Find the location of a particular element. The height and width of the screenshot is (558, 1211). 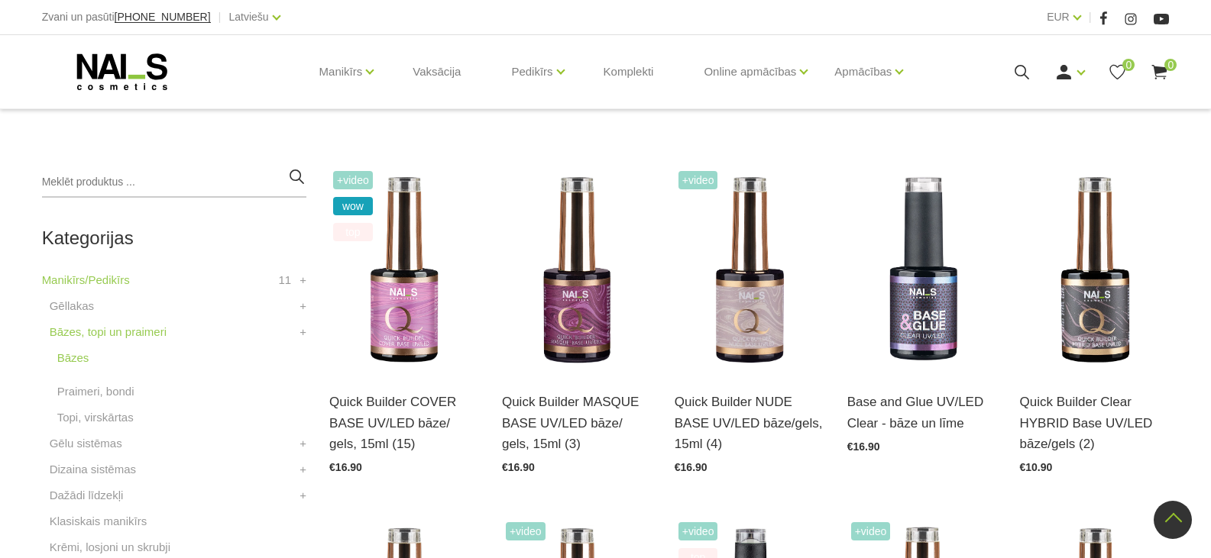

span: 11 is located at coordinates (284, 280).